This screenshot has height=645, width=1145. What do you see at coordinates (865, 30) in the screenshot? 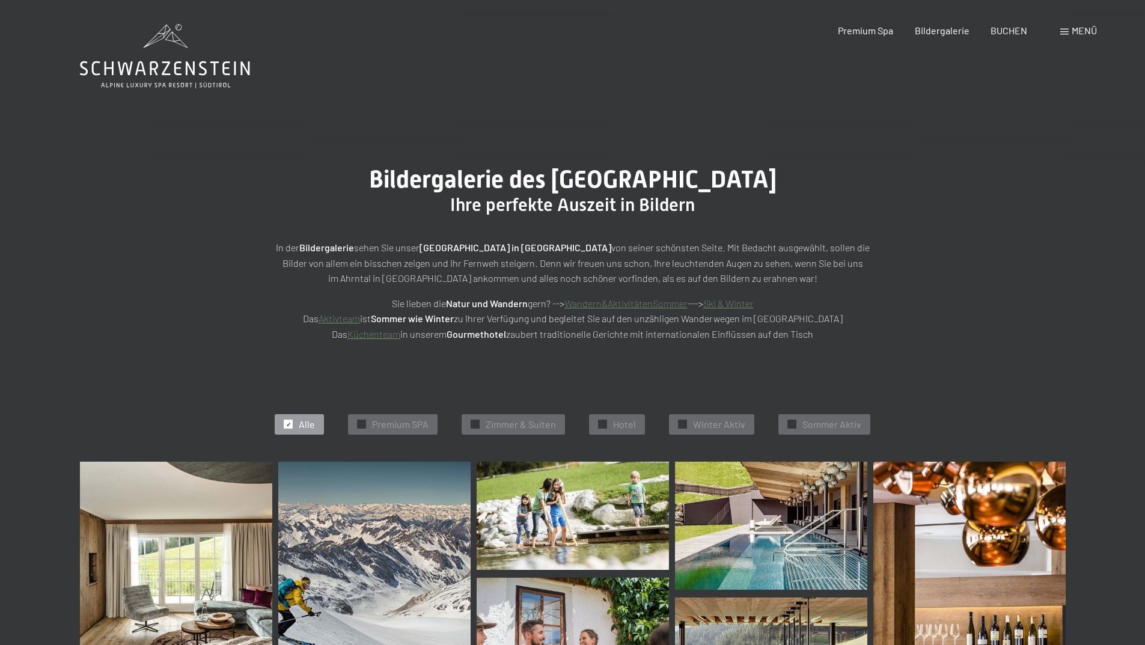
I see `a: Premium Spa` at bounding box center [865, 30].